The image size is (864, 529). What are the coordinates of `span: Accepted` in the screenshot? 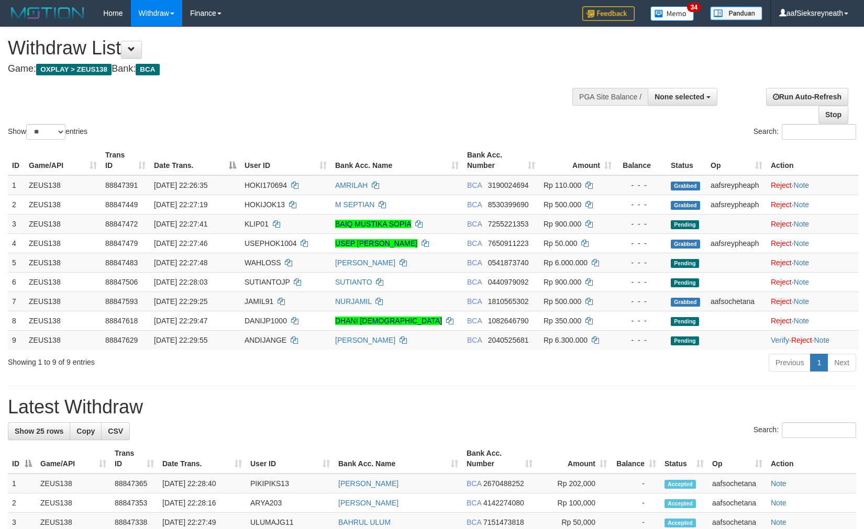 It's located at (680, 484).